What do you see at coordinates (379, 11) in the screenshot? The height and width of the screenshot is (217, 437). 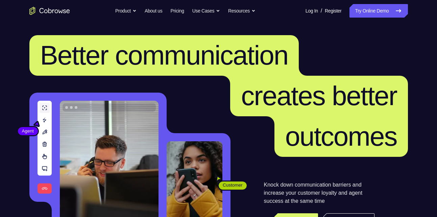 I see `a: Try Online Demo` at bounding box center [379, 11].